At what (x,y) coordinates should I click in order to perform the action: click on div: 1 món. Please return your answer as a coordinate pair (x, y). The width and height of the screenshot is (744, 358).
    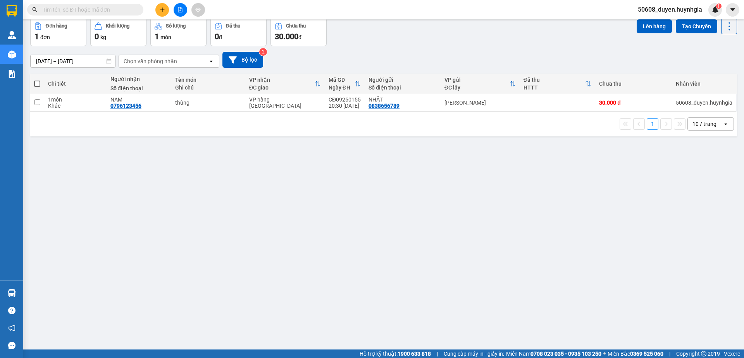
    Looking at the image, I should click on (75, 100).